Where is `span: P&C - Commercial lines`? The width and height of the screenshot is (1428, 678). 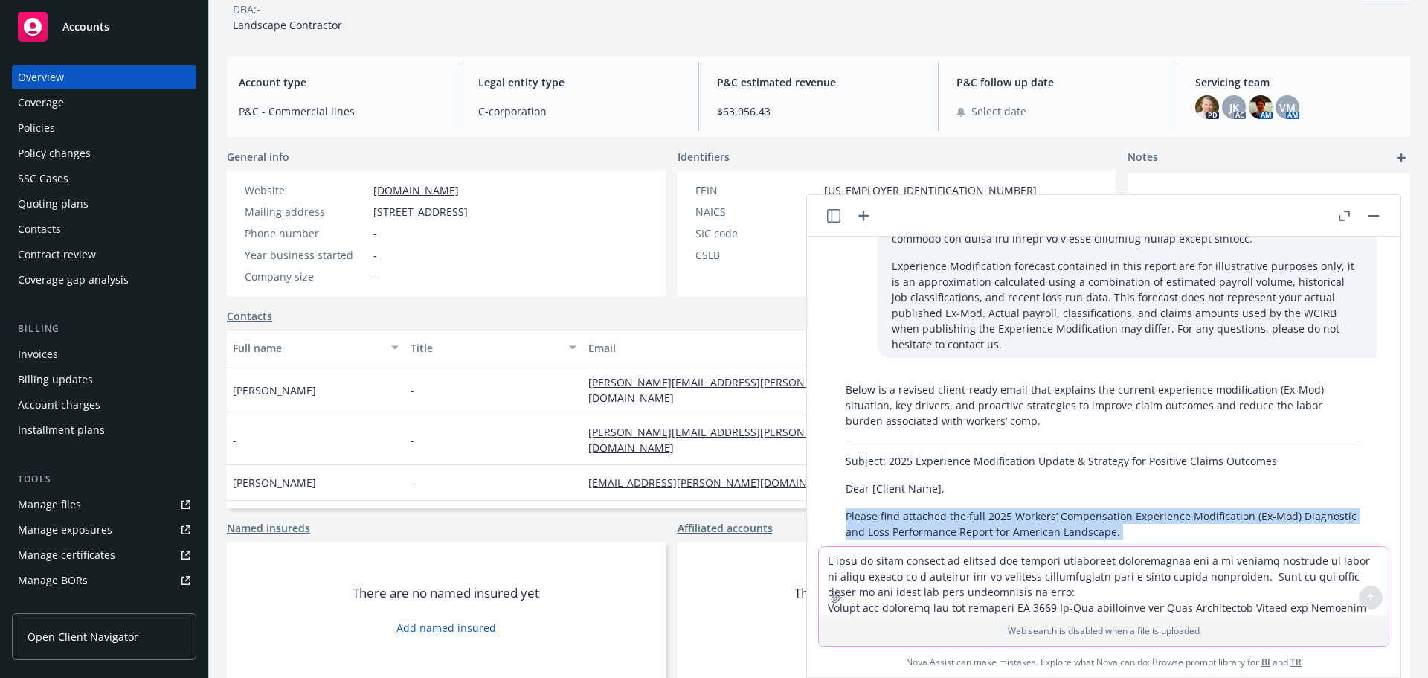 span: P&C - Commercial lines is located at coordinates (340, 111).